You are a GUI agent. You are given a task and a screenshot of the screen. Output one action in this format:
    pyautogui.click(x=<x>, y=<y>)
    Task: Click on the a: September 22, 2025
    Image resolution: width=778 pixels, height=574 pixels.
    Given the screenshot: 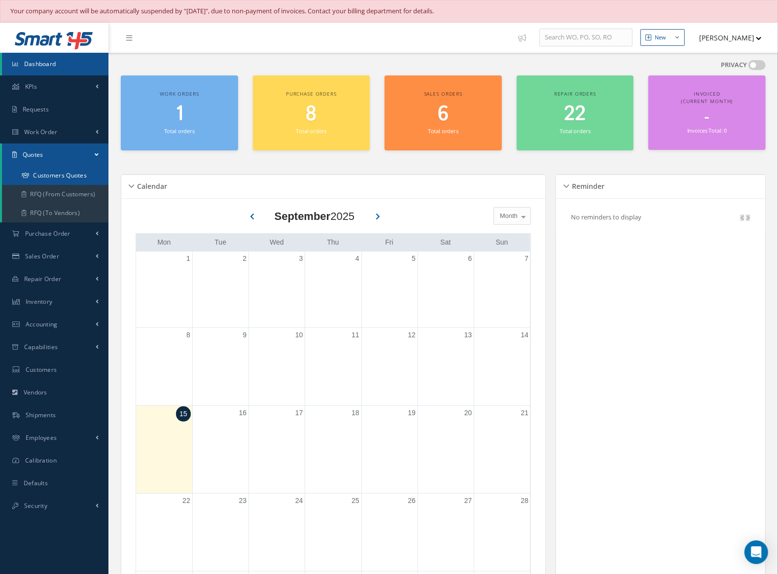 What is the action you would take?
    pyautogui.click(x=186, y=500)
    